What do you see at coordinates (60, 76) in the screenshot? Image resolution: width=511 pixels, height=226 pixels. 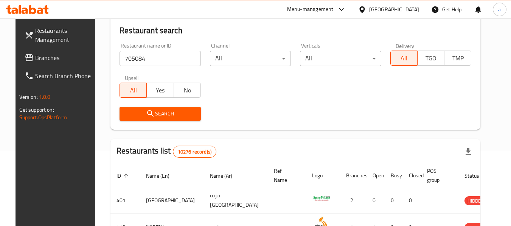 I see `a: Search Branch Phone` at bounding box center [60, 76].